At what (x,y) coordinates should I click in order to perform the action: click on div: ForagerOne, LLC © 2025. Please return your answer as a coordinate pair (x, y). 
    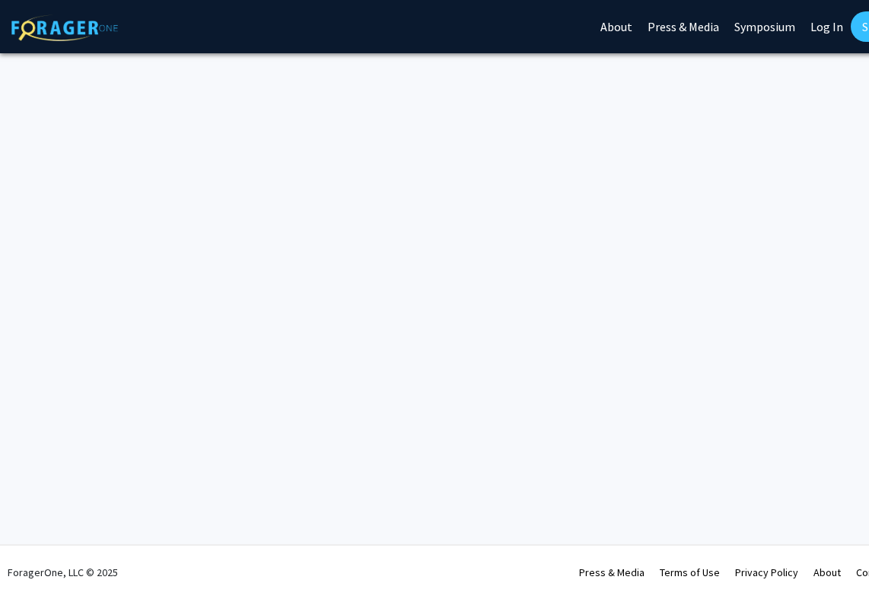
    Looking at the image, I should click on (62, 572).